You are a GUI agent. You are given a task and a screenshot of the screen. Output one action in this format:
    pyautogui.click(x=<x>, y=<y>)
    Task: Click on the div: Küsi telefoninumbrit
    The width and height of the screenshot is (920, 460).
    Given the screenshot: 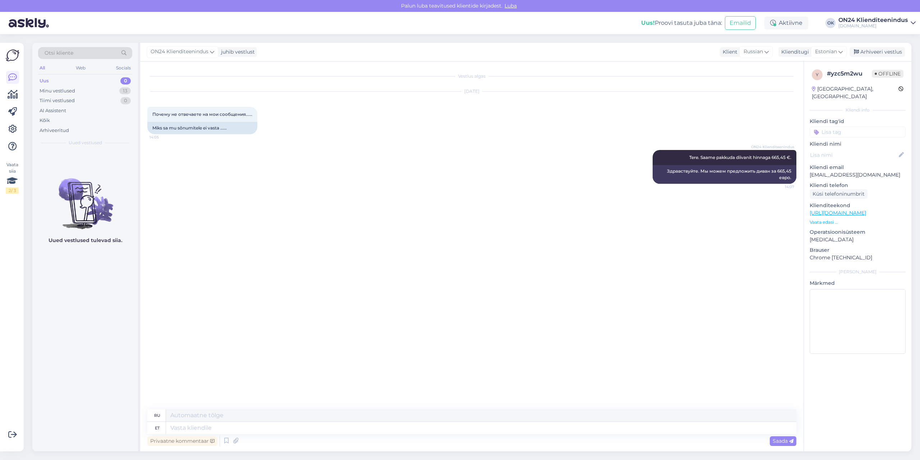 What is the action you would take?
    pyautogui.click(x=839, y=194)
    